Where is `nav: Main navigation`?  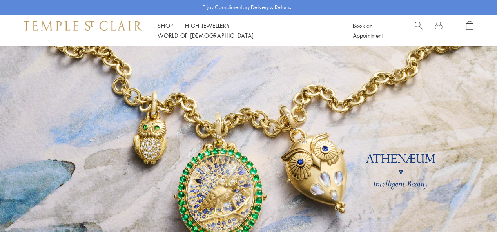
nav: Main navigation is located at coordinates (246, 31).